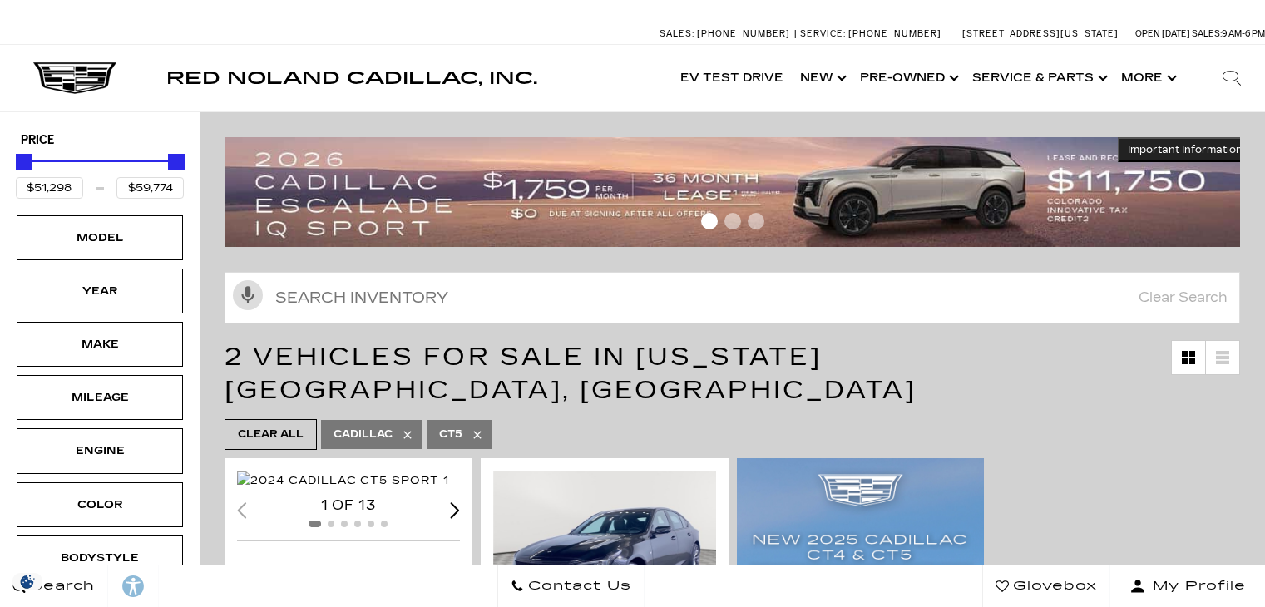  What do you see at coordinates (349, 506) in the screenshot?
I see `div: 1 of 13` at bounding box center [349, 506].